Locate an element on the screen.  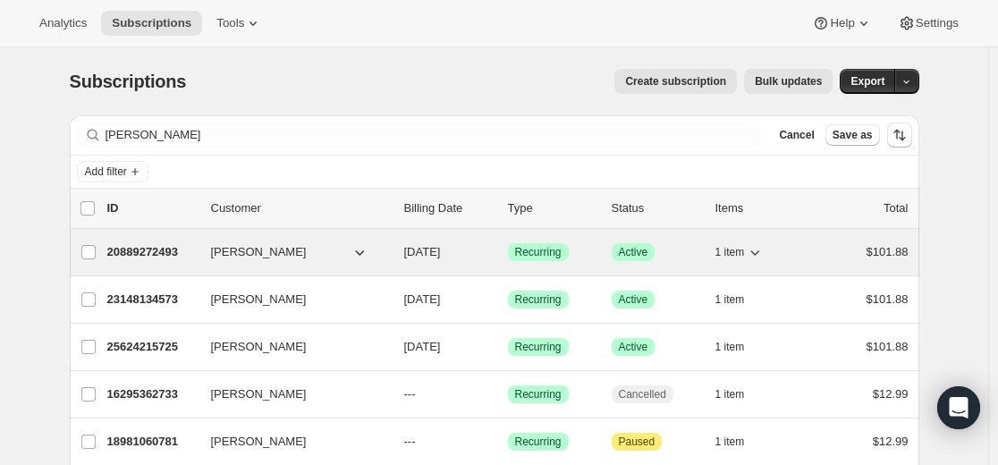
button: Create subscription is located at coordinates (675, 81).